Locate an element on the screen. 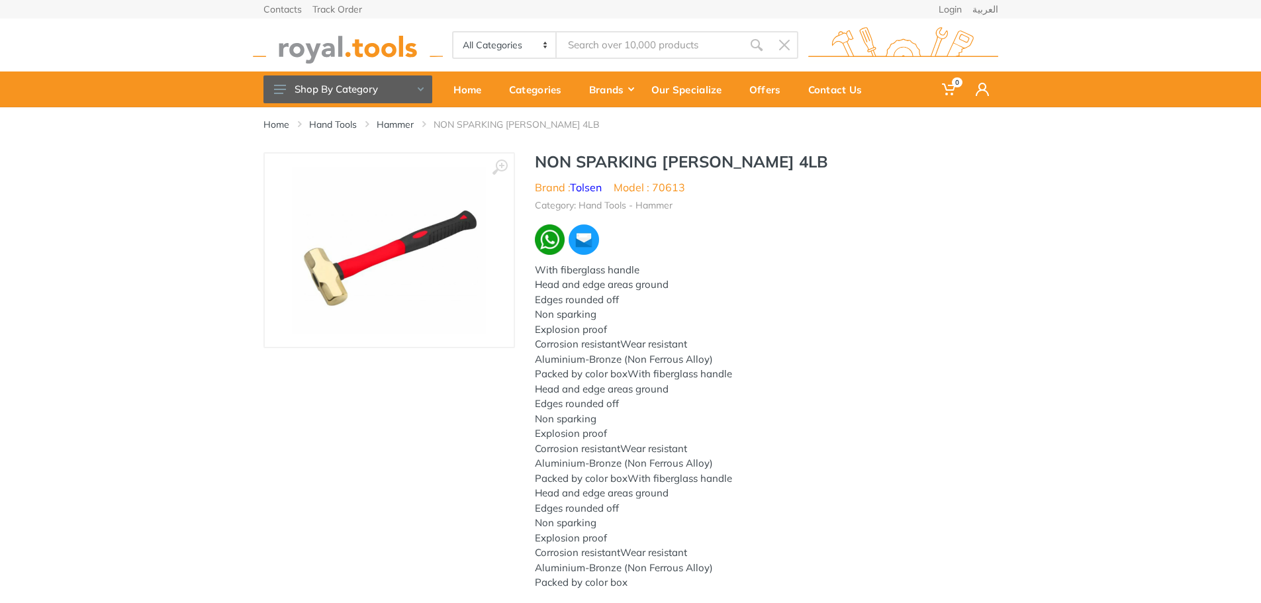 This screenshot has height=603, width=1261. a: Hammer is located at coordinates (395, 124).